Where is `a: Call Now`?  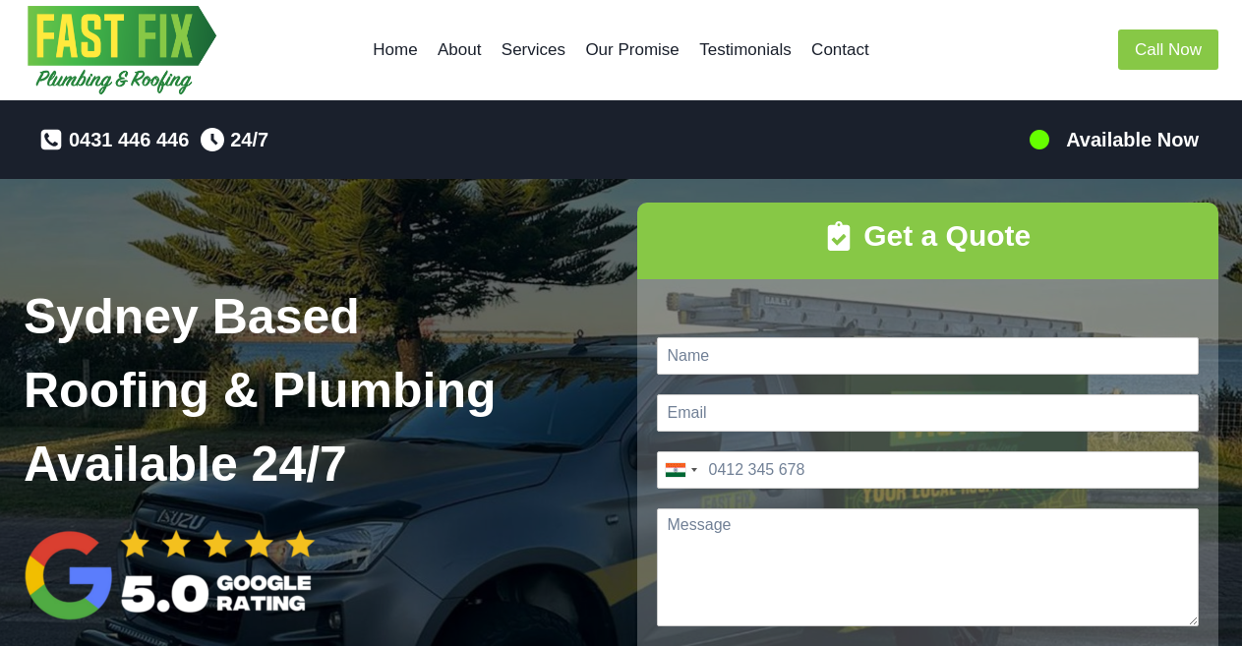 a: Call Now is located at coordinates (1168, 49).